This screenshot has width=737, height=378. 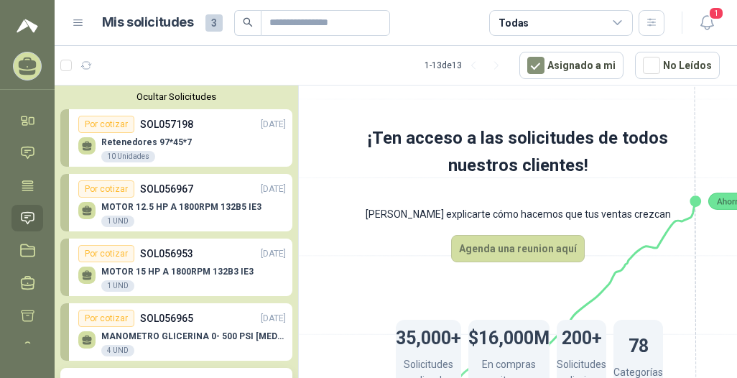 What do you see at coordinates (167, 318) in the screenshot?
I see `p: SOL056965` at bounding box center [167, 318].